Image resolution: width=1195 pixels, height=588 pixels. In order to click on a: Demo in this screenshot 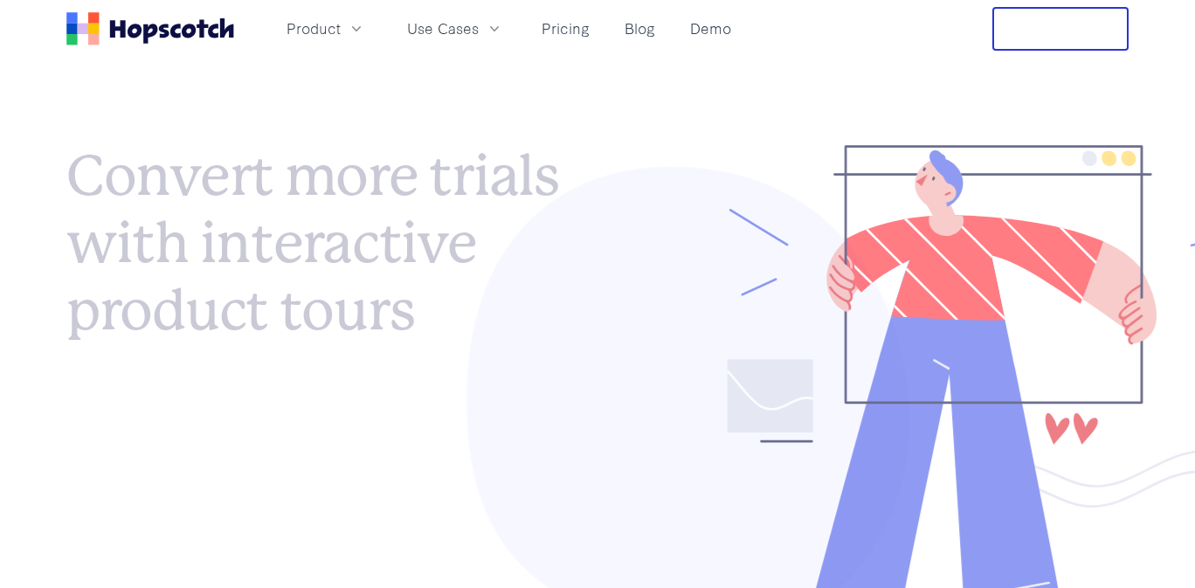, I will do `click(710, 28)`.